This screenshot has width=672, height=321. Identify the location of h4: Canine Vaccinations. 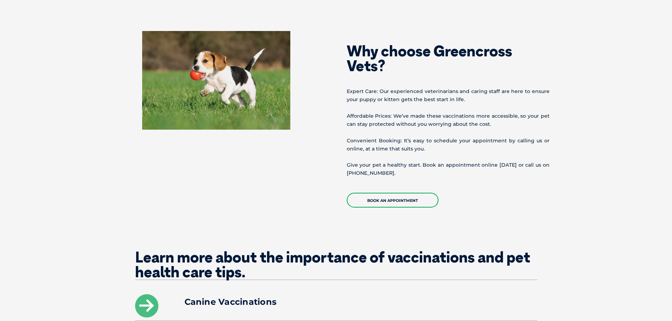
(336, 302).